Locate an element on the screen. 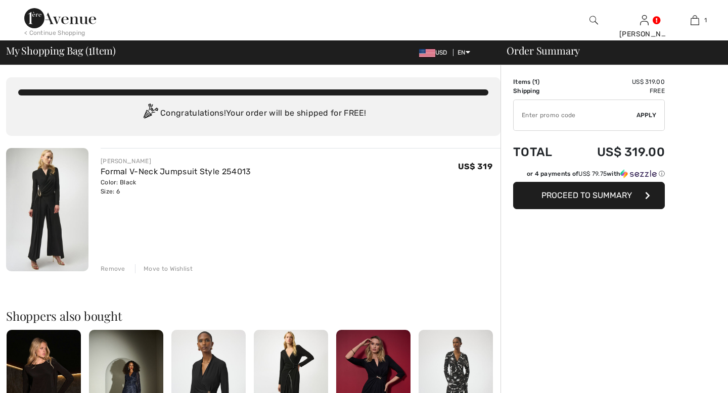 The width and height of the screenshot is (728, 393). div: Color: Black Size: 6 is located at coordinates (176, 187).